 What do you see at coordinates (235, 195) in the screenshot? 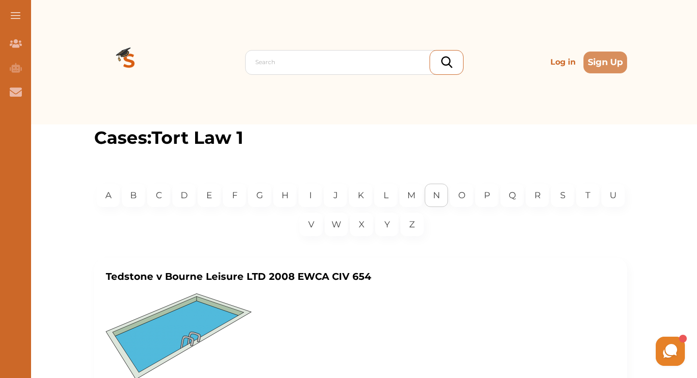
I see `p: F` at bounding box center [235, 195].